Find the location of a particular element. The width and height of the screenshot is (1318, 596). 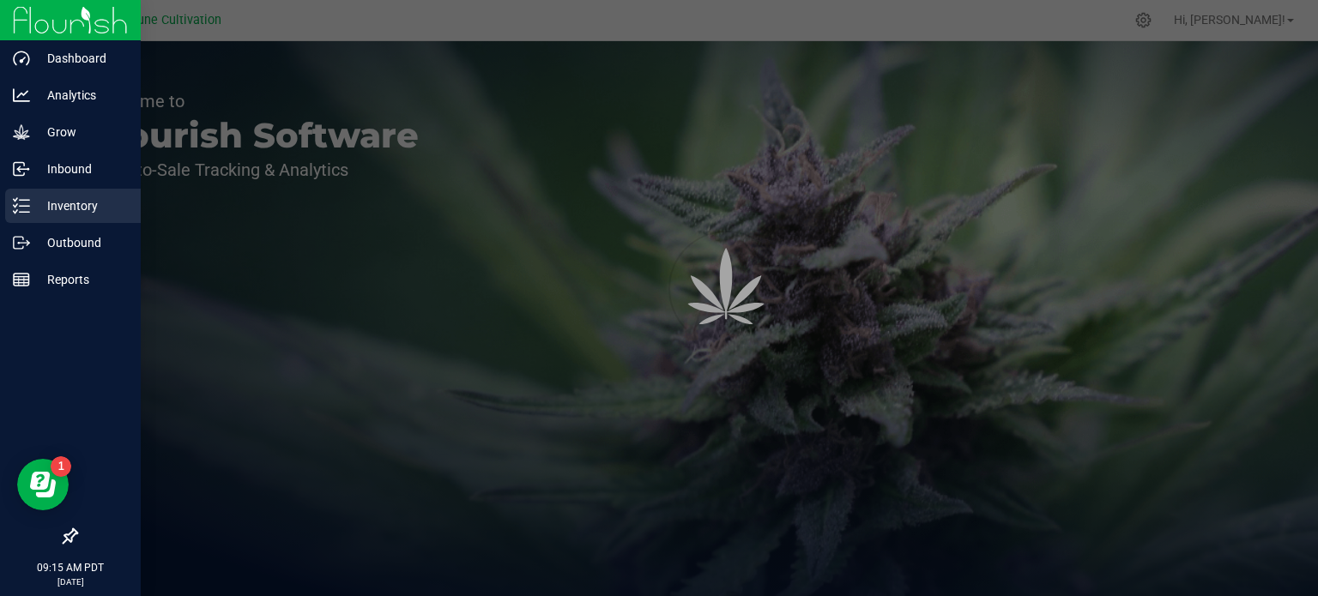

inline-svg: Inventory is located at coordinates (21, 206).